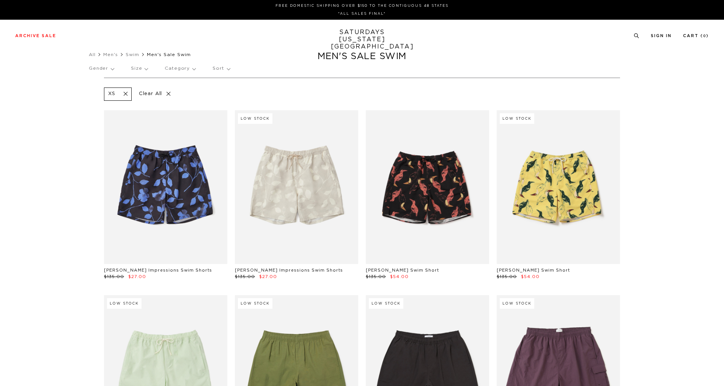 The width and height of the screenshot is (724, 386). I want to click on a: Men's, so click(110, 55).